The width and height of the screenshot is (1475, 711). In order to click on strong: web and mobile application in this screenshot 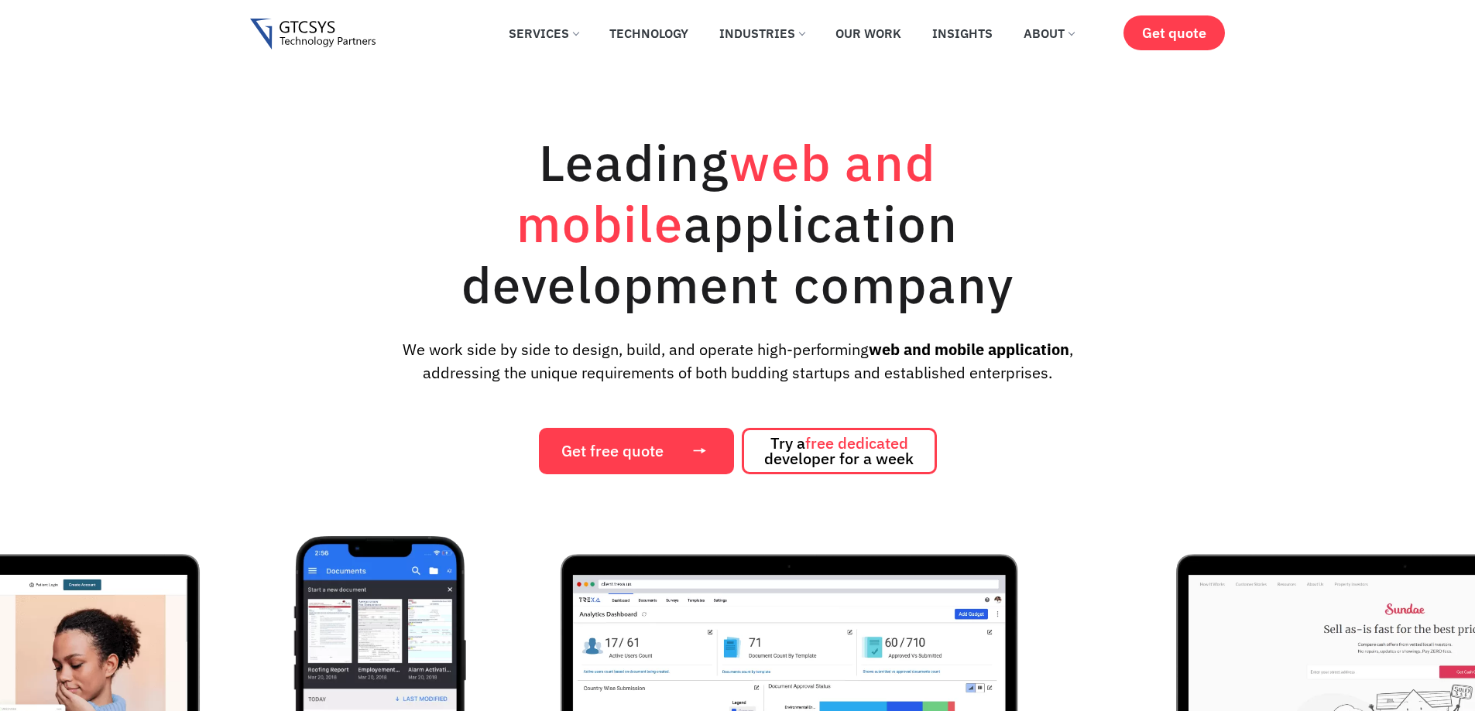, I will do `click(968, 349)`.